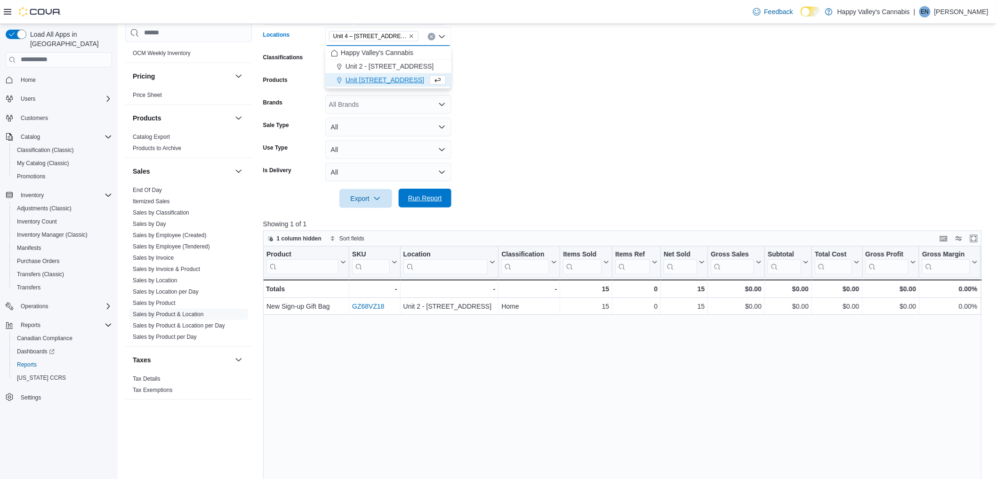 The width and height of the screenshot is (996, 479). Describe the element at coordinates (31, 398) in the screenshot. I see `span: Settings` at that location.